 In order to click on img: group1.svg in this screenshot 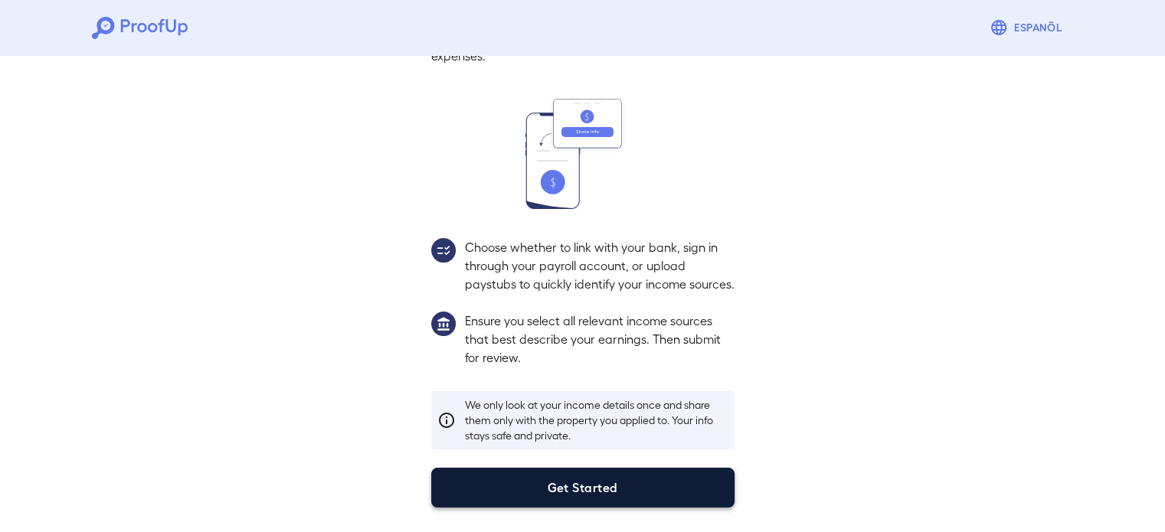, I will do `click(444, 324)`.